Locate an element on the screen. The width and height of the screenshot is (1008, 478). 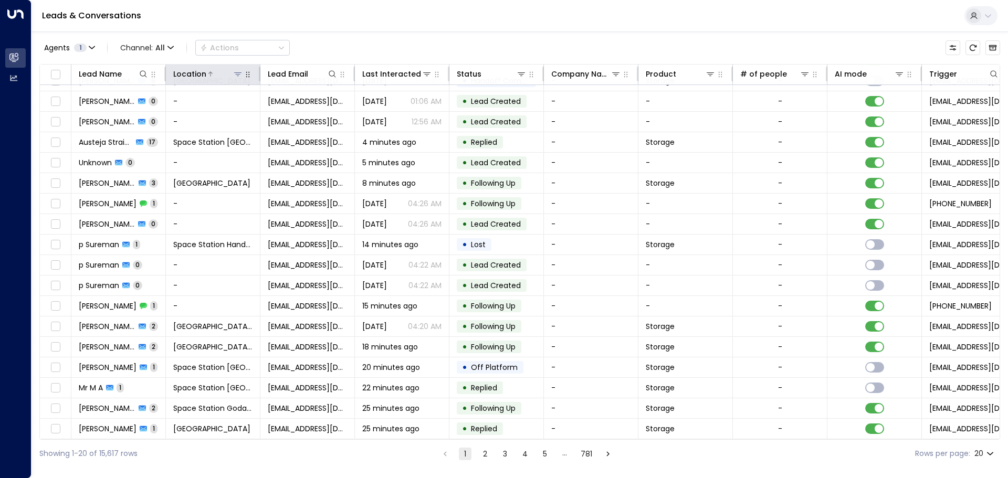
span: Yesterday is located at coordinates (374, 327).